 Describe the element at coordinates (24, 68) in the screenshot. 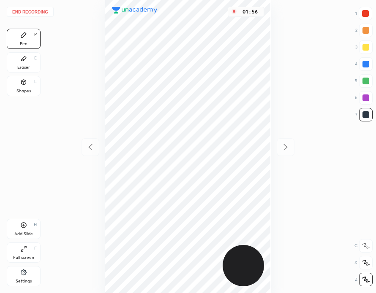

I see `div: Eraser` at that location.